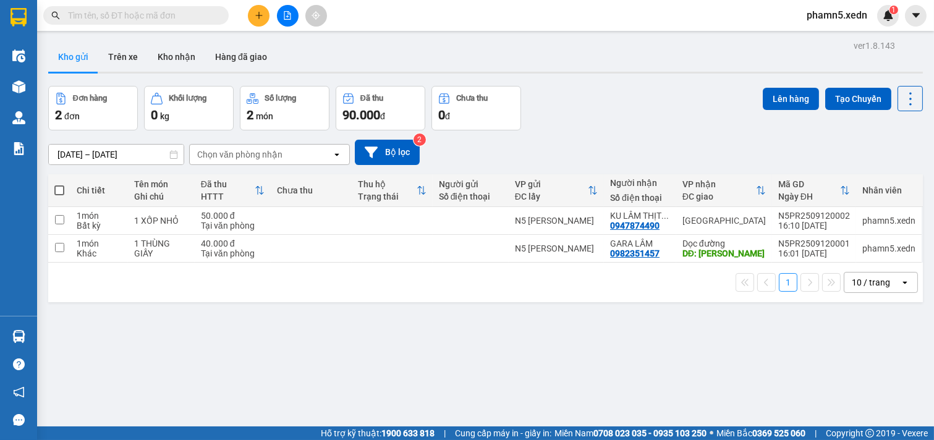 The height and width of the screenshot is (440, 934). Describe the element at coordinates (791, 99) in the screenshot. I see `button: Lên hàng` at that location.